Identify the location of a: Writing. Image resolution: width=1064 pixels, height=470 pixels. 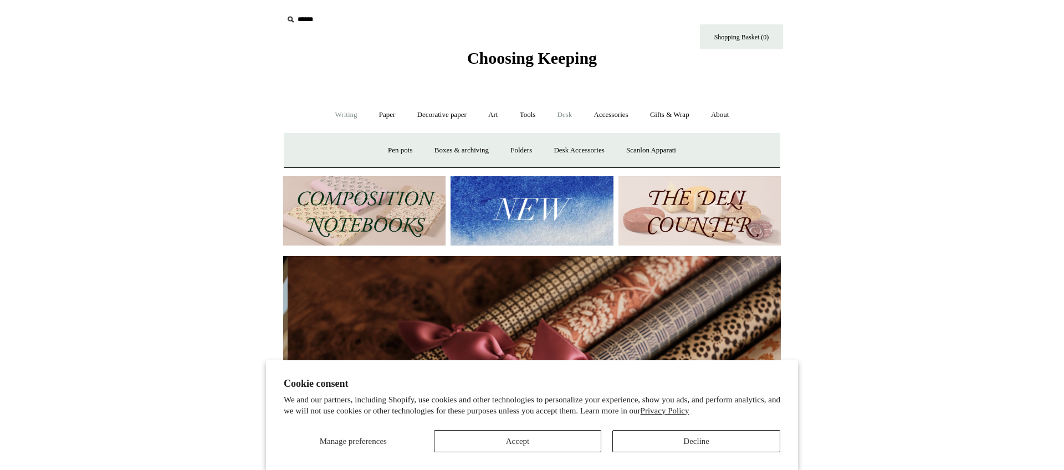
(346, 115).